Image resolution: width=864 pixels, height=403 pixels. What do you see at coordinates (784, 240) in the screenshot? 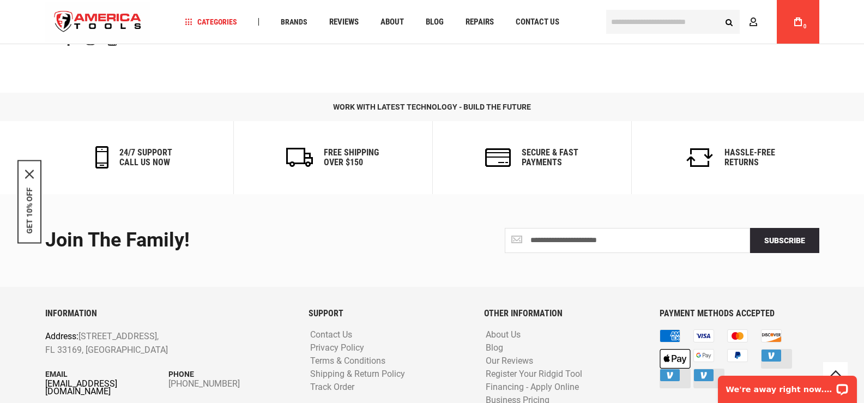
I see `span: Subscribe` at bounding box center [784, 240].